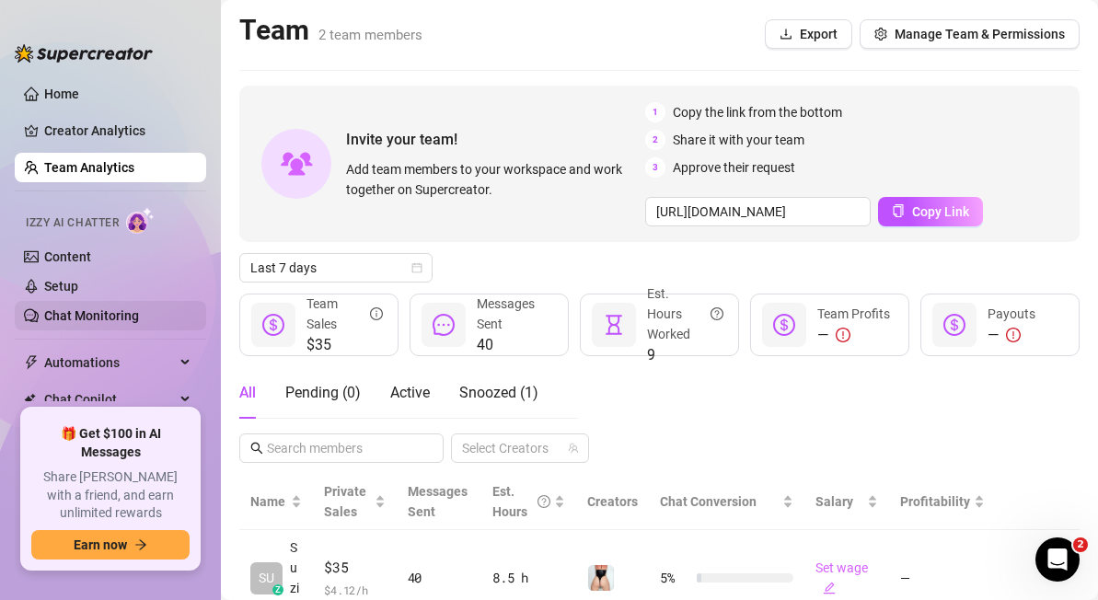 This screenshot has width=1098, height=600. Describe the element at coordinates (140, 220) in the screenshot. I see `img: AI Chatter` at that location.